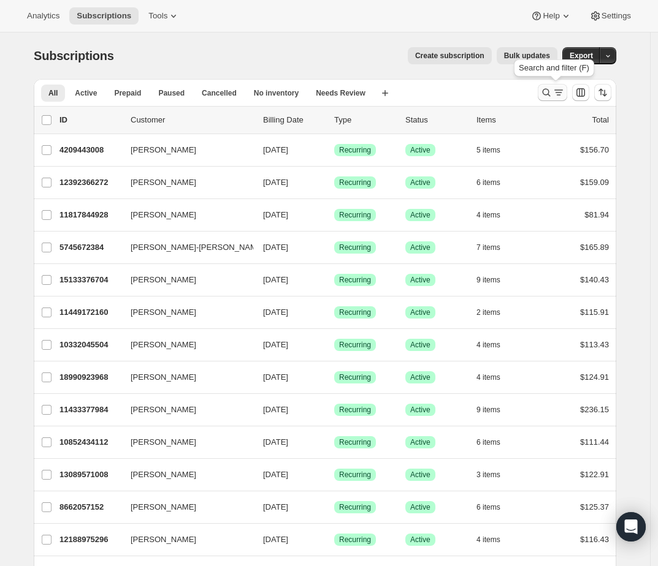  Describe the element at coordinates (385, 93) in the screenshot. I see `button: Create new view` at that location.